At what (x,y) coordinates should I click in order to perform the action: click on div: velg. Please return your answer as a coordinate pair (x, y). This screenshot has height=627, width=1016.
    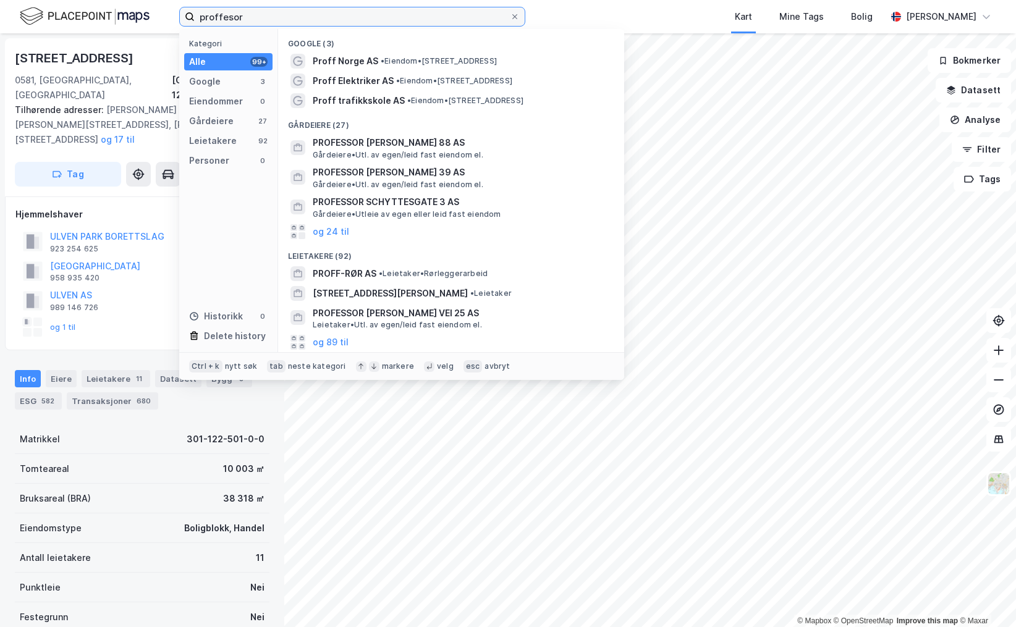
    Looking at the image, I should click on (445, 366).